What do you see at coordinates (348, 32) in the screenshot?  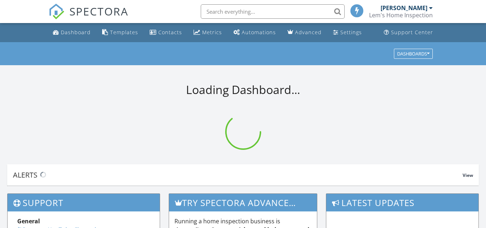 I see `a: Settings` at bounding box center [348, 32].